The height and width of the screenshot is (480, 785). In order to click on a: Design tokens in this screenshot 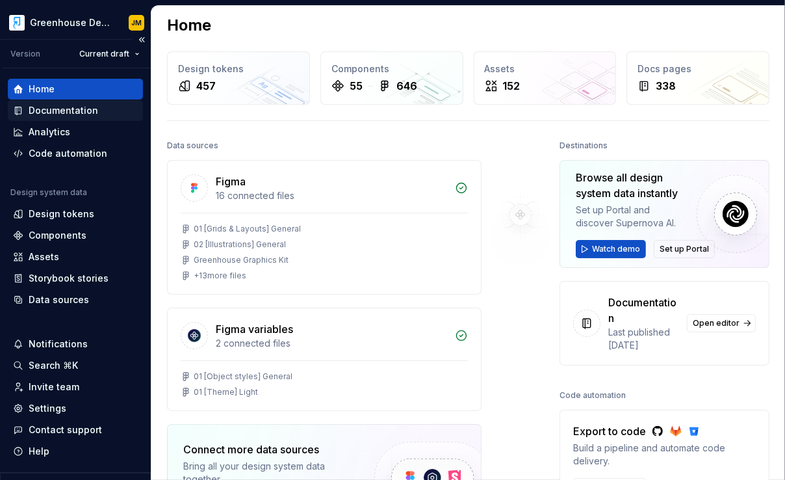, I will do `click(75, 214)`.